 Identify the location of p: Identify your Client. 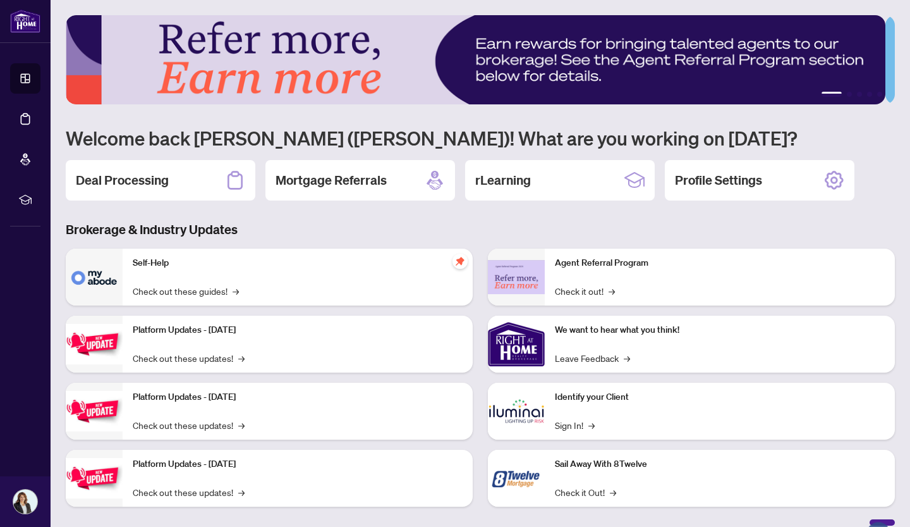
(720, 397).